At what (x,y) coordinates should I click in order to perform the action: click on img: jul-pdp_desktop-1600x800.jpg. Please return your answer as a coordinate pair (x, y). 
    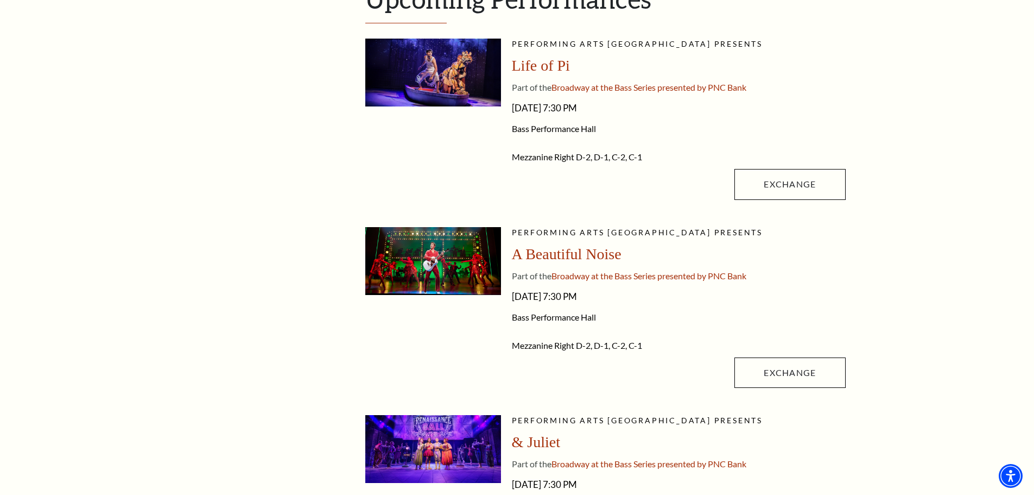
    Looking at the image, I should click on (433, 449).